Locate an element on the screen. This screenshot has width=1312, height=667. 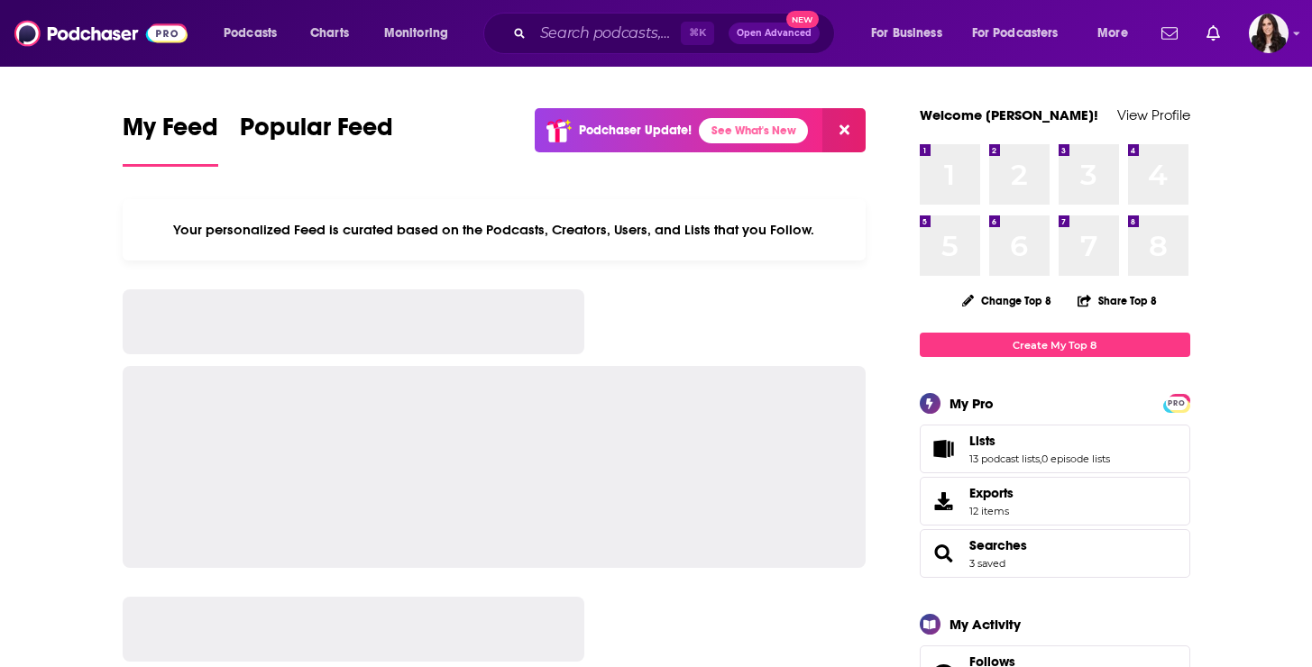
img: User Profile is located at coordinates (1268, 33).